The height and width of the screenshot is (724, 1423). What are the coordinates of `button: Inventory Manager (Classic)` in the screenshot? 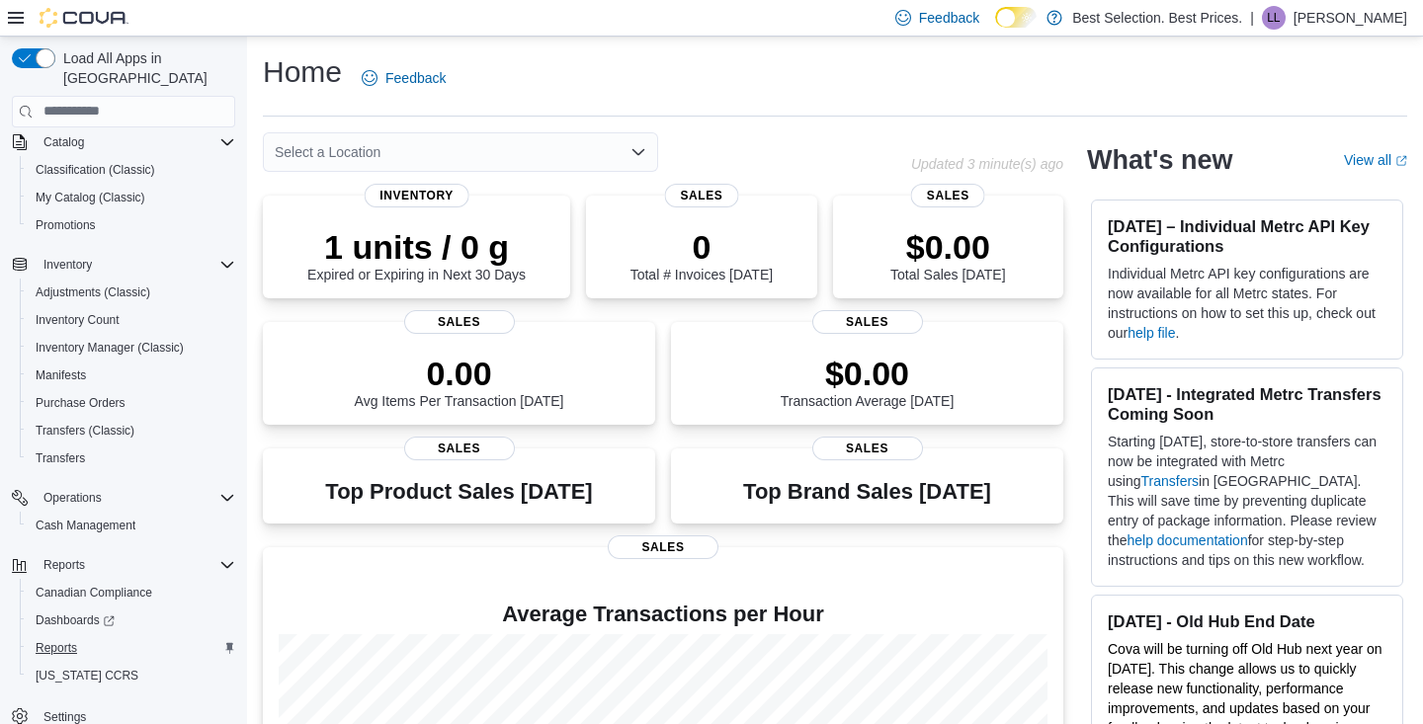 It's located at (131, 348).